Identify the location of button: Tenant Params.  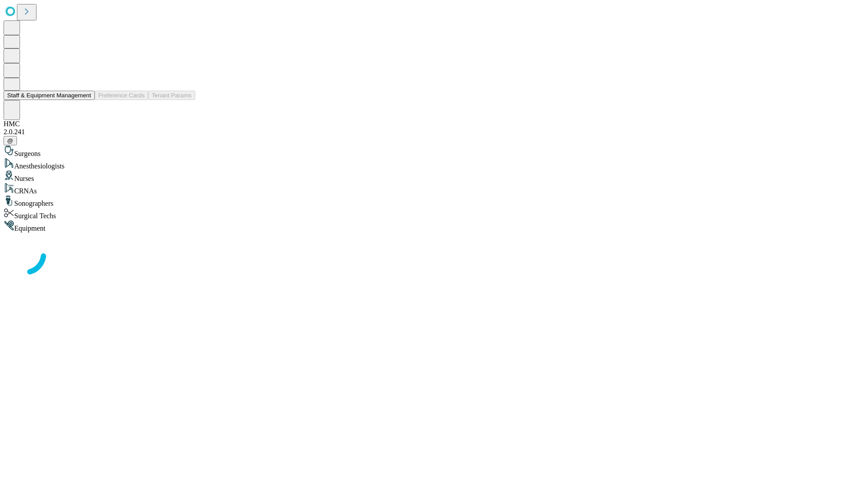
(172, 95).